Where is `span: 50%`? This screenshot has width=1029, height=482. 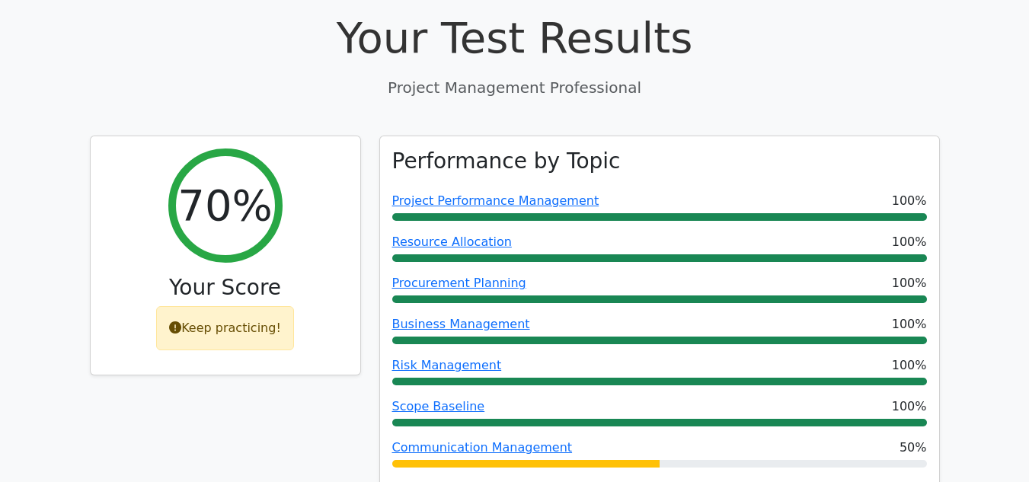 span: 50% is located at coordinates (913, 448).